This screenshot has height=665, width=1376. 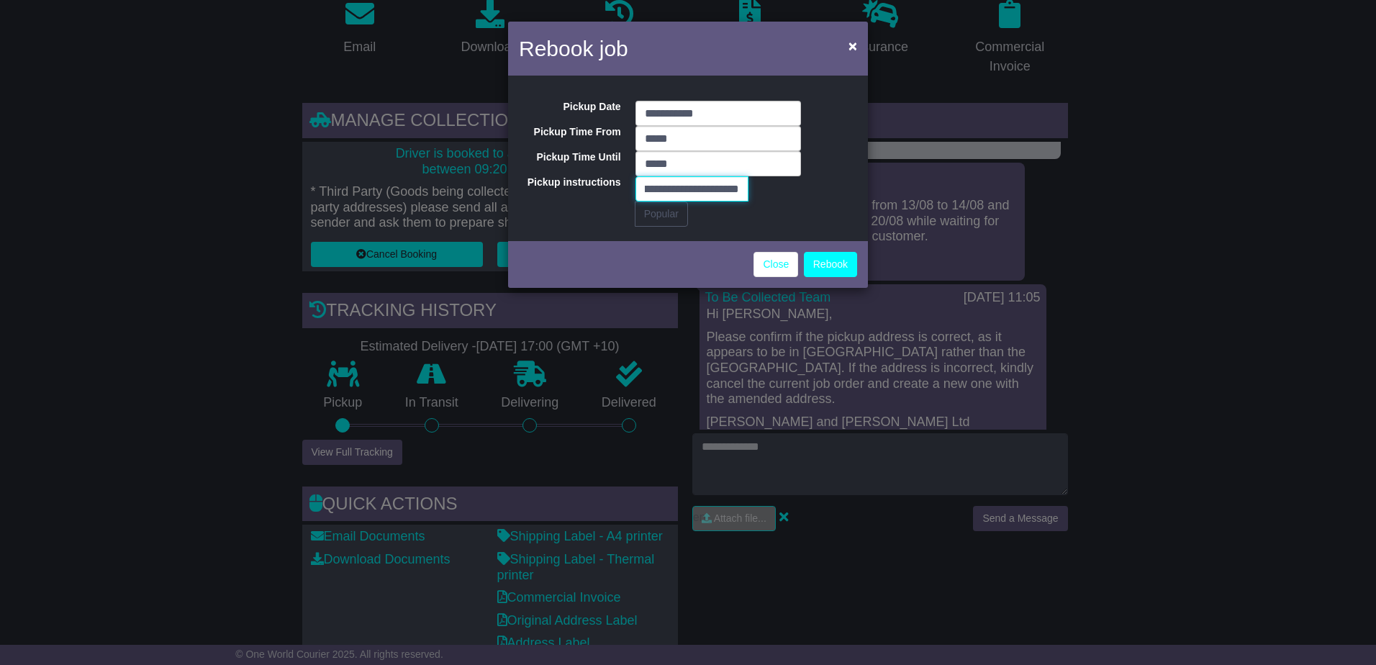 I want to click on button: Close, so click(x=853, y=45).